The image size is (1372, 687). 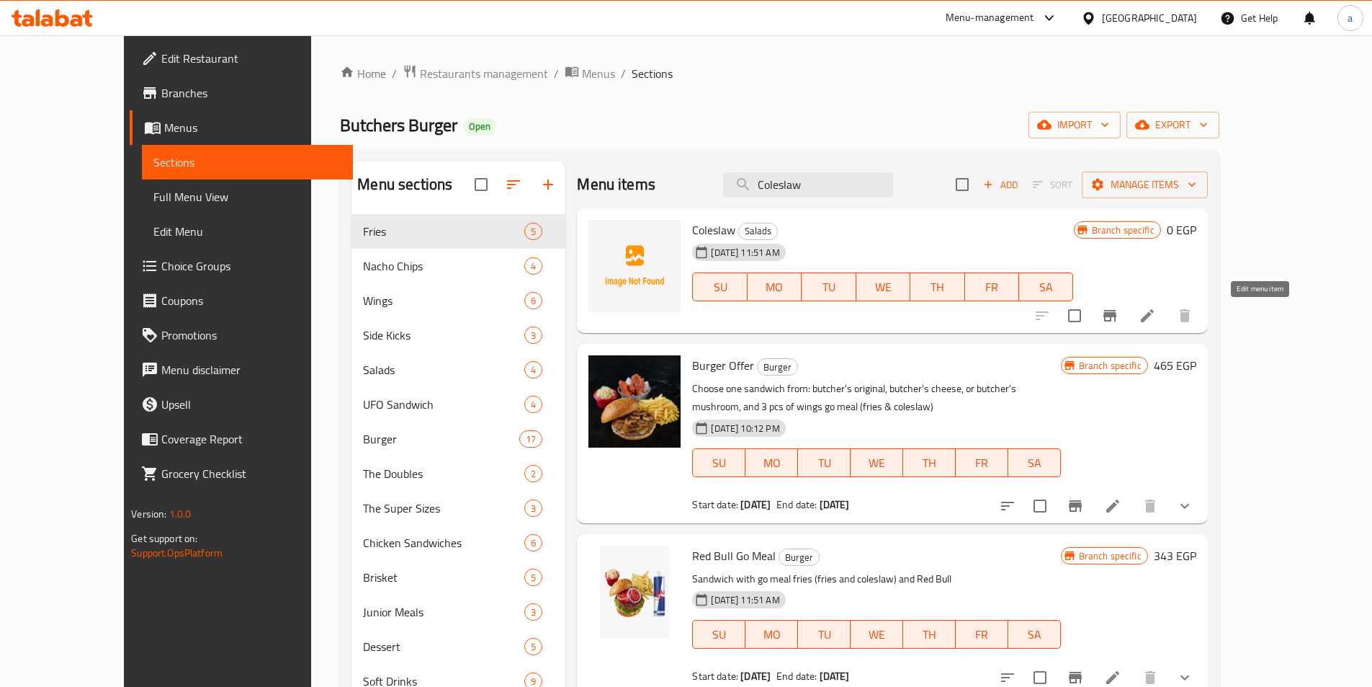 I want to click on span: Add item, so click(x=1001, y=184).